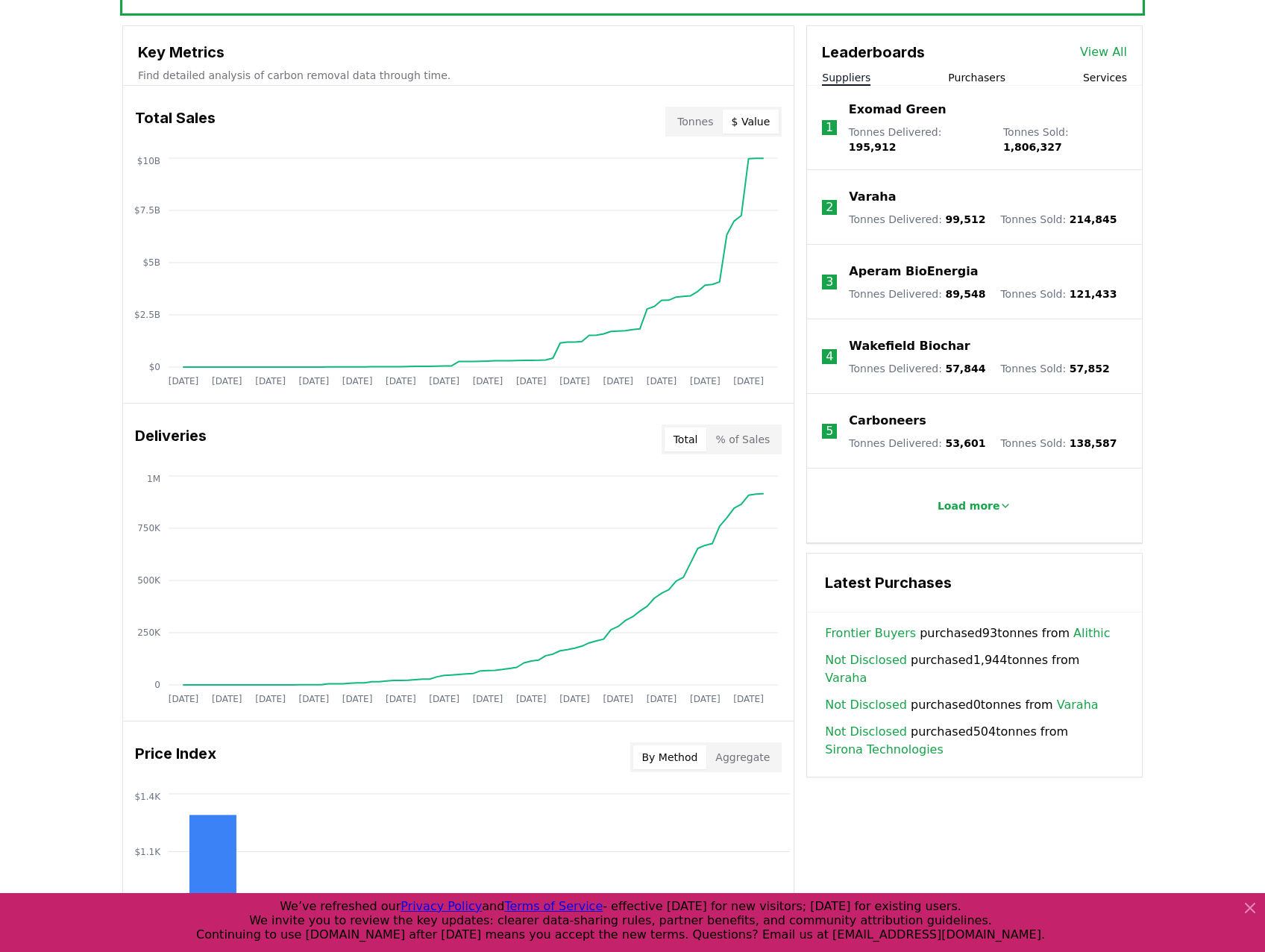 This screenshot has width=1265, height=952. I want to click on p: 3, so click(829, 282).